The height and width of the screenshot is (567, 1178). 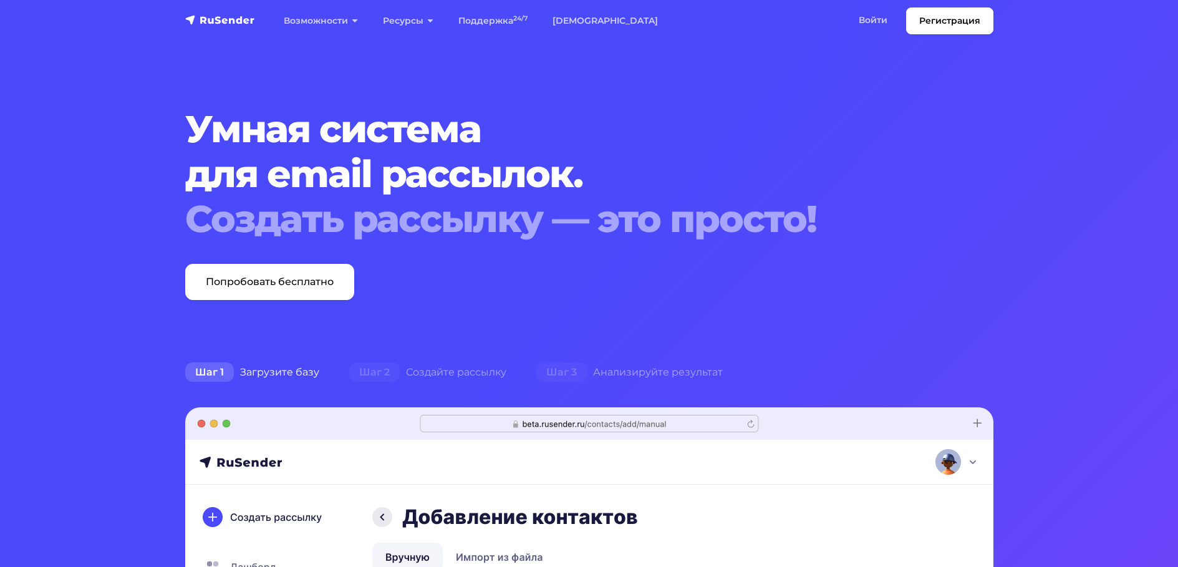 What do you see at coordinates (408, 21) in the screenshot?
I see `a: Ресурсы` at bounding box center [408, 21].